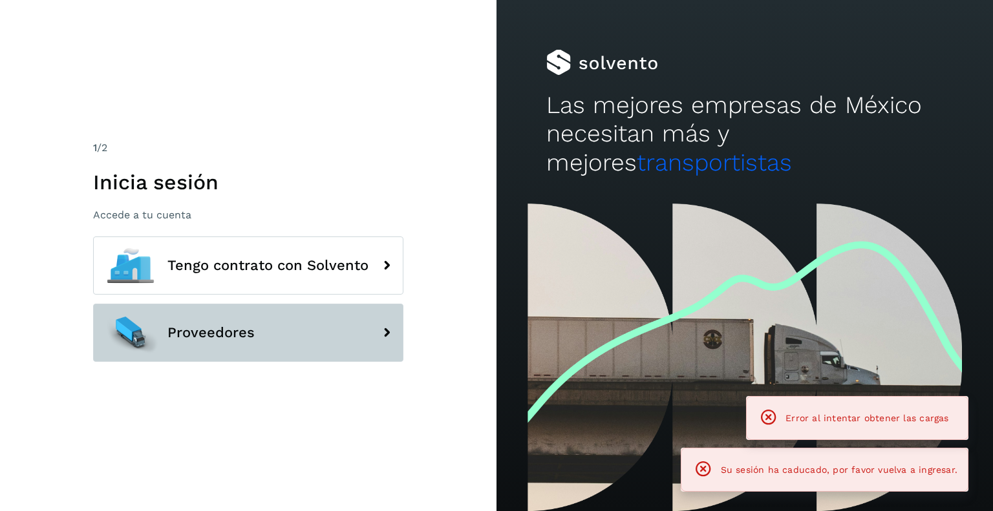 The width and height of the screenshot is (993, 511). What do you see at coordinates (839, 470) in the screenshot?
I see `span: Su sesión ha caducado, por favor vuelva a ingresar.` at bounding box center [839, 470].